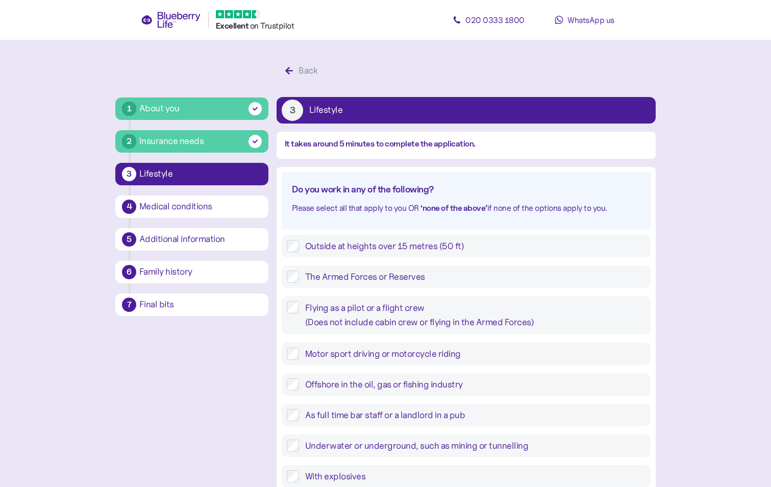 Image resolution: width=771 pixels, height=487 pixels. Describe the element at coordinates (466, 208) in the screenshot. I see `div: Please select all that apply to you OR if none of the options apply to you.` at that location.